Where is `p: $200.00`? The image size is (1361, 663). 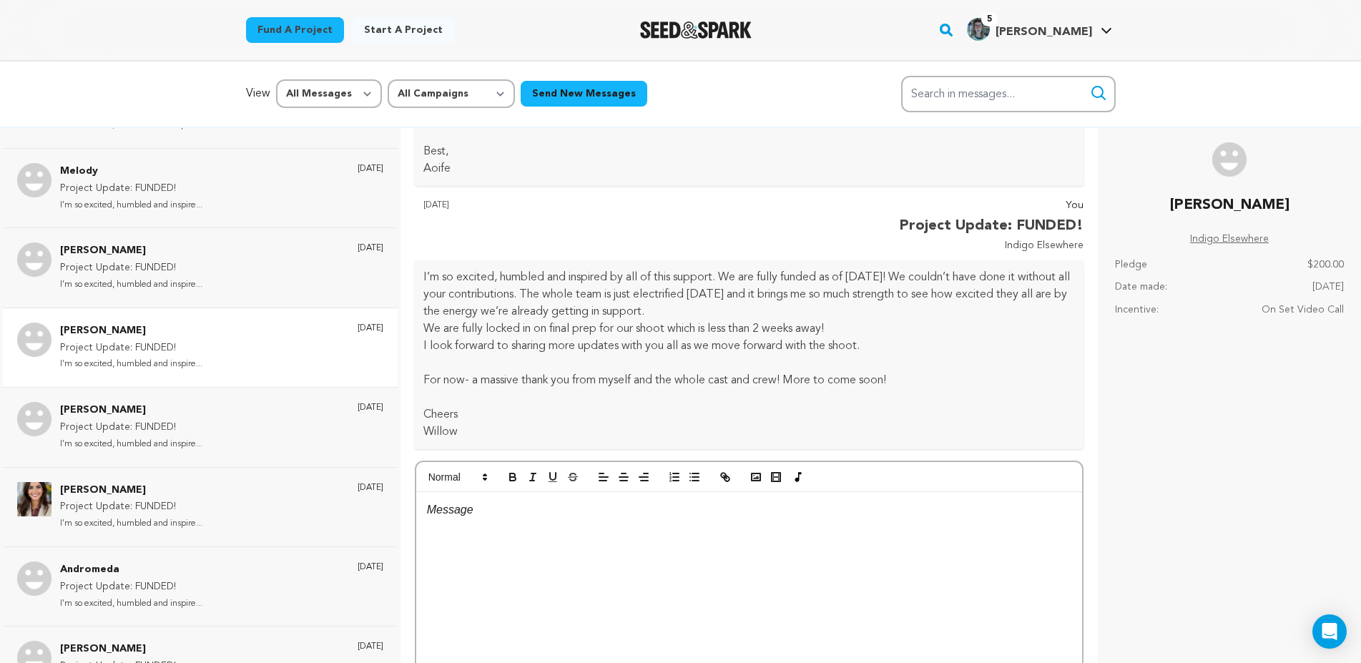 p: $200.00 is located at coordinates (1325, 265).